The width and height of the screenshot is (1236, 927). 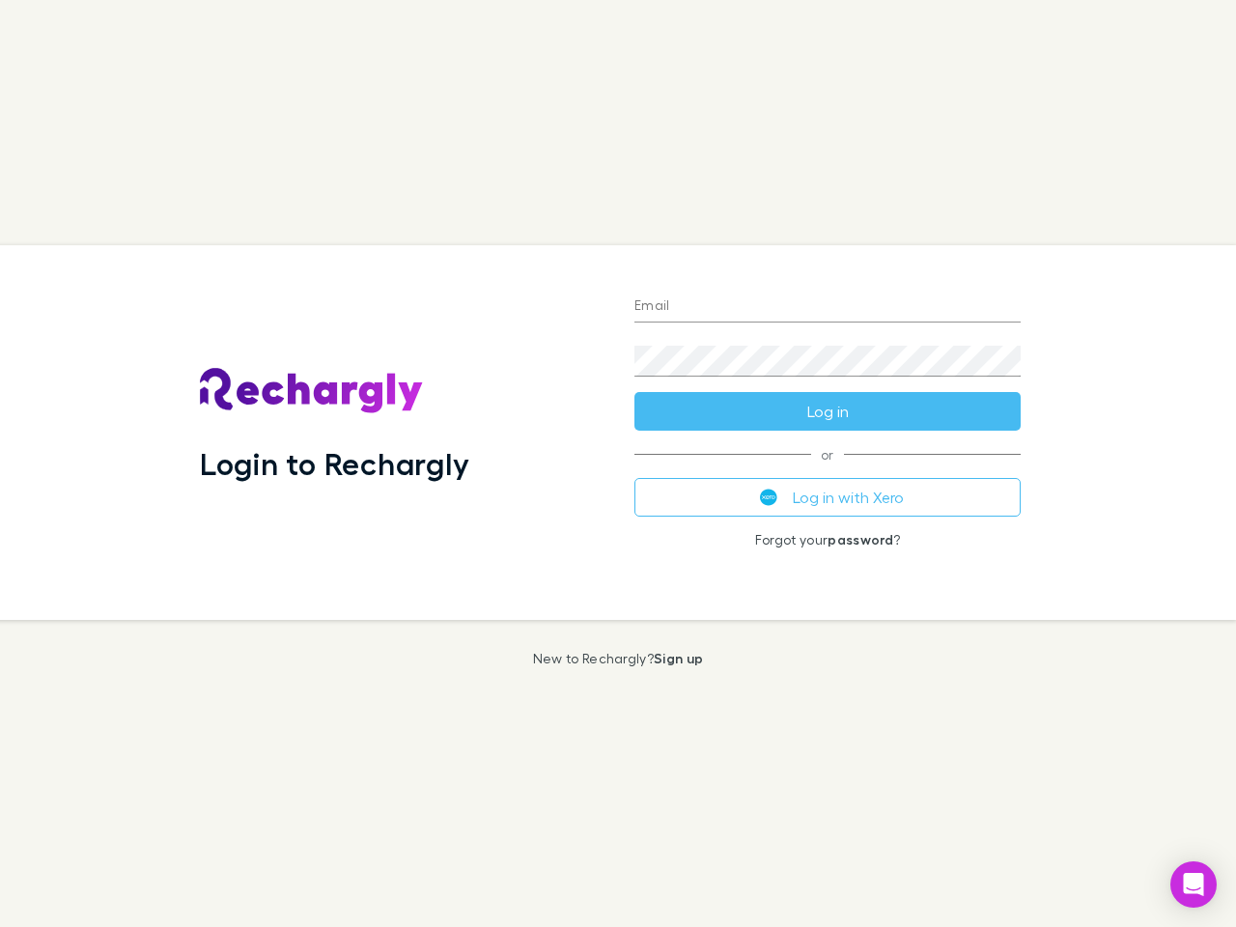 What do you see at coordinates (1194, 885) in the screenshot?
I see `div: Open Intercom Messenger` at bounding box center [1194, 885].